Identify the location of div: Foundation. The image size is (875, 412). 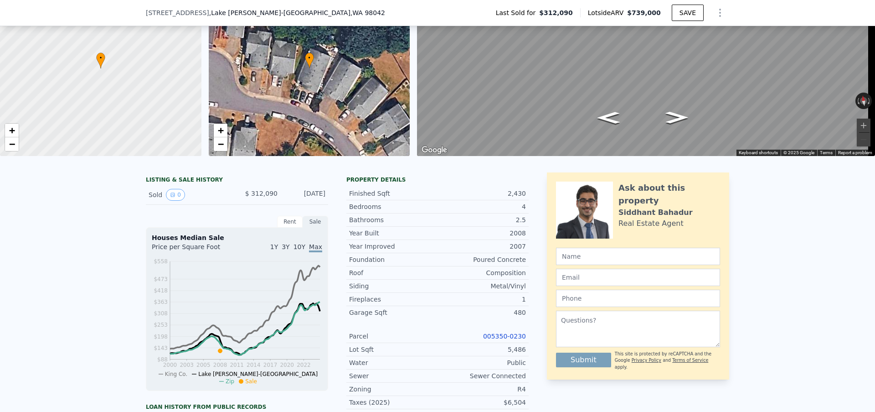
(393, 259).